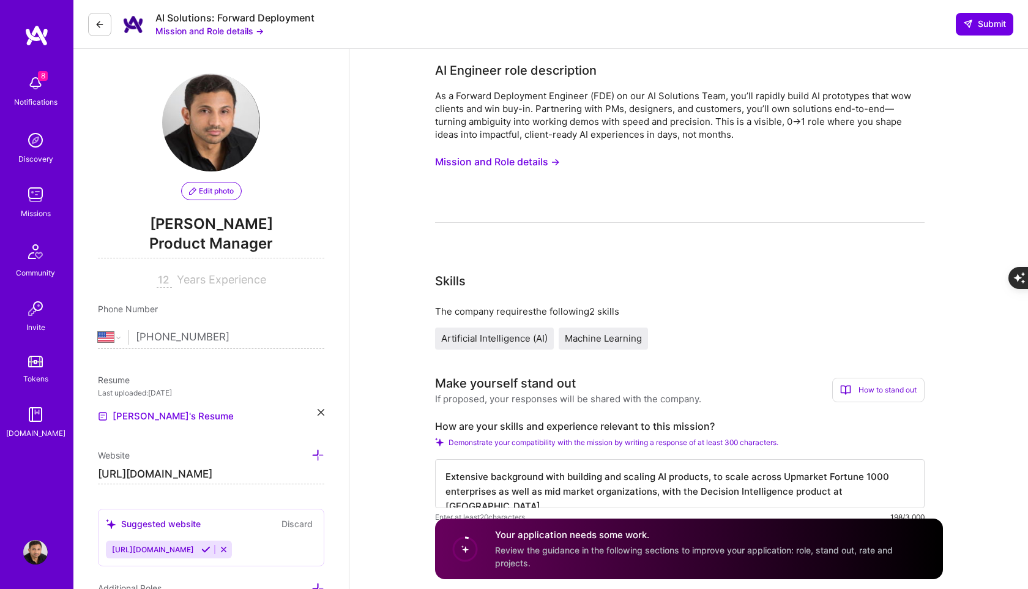 Image resolution: width=1028 pixels, height=589 pixels. What do you see at coordinates (36, 309) in the screenshot?
I see `img: Invite` at bounding box center [36, 309].